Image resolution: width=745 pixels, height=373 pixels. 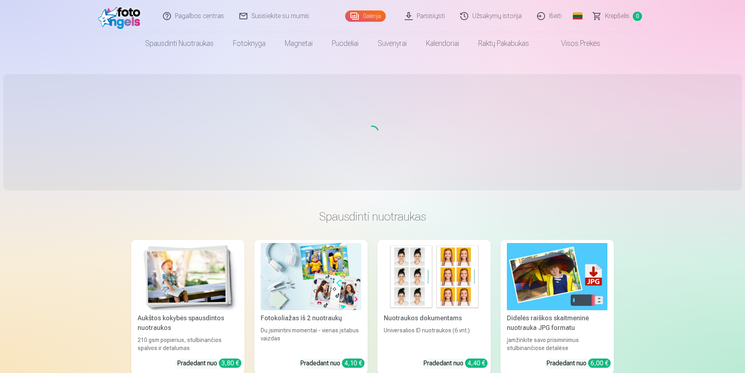 I want to click on a: Spausdinti nuotraukas, so click(x=179, y=43).